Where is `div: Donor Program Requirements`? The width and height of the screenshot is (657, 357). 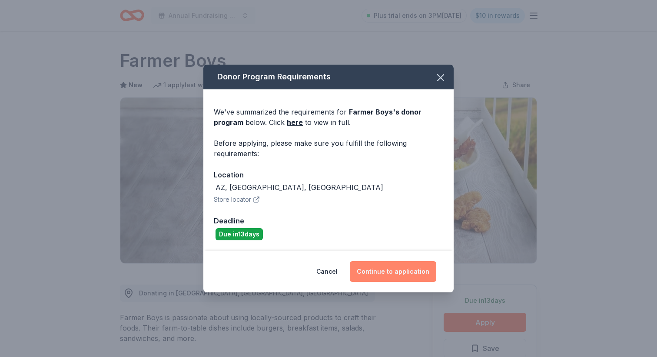 div: Donor Program Requirements is located at coordinates (328, 77).